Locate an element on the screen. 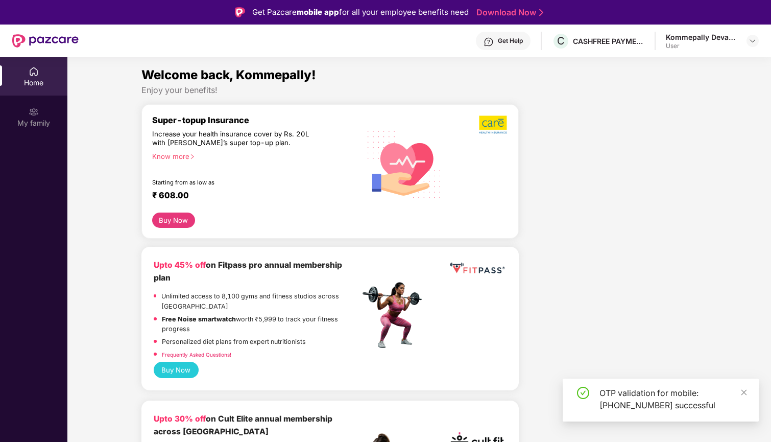 The height and width of the screenshot is (442, 771). strong: Free Noise smartwatch is located at coordinates (199, 319).